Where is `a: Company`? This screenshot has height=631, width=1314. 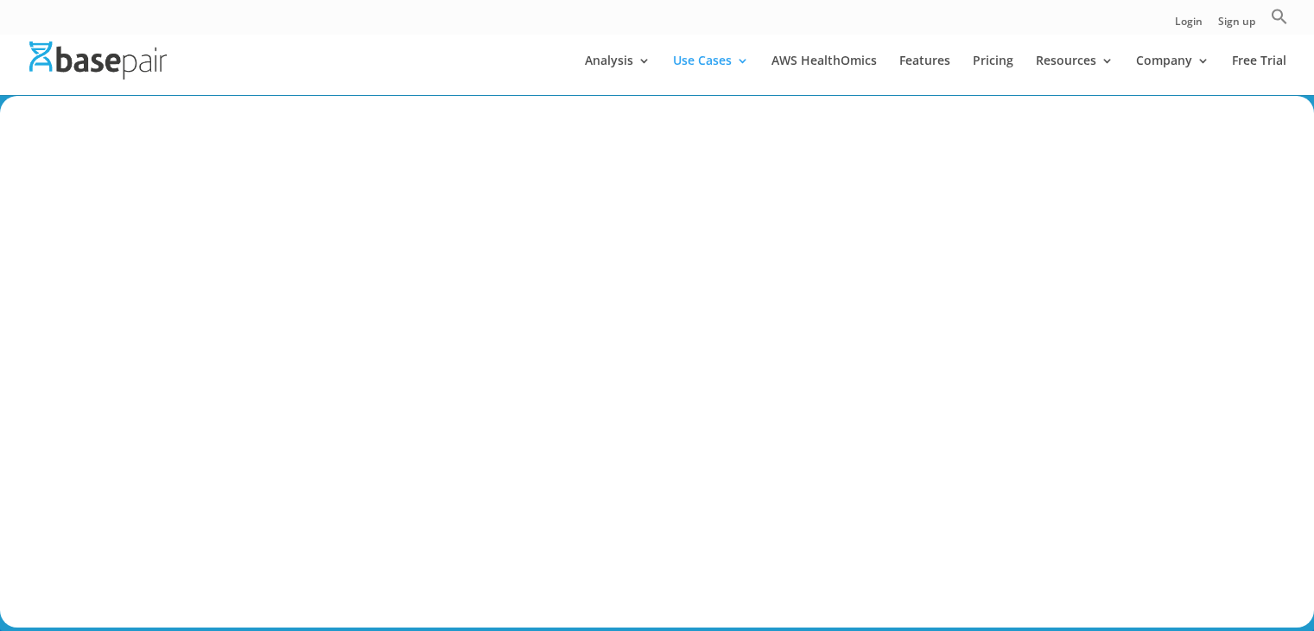 a: Company is located at coordinates (1172, 74).